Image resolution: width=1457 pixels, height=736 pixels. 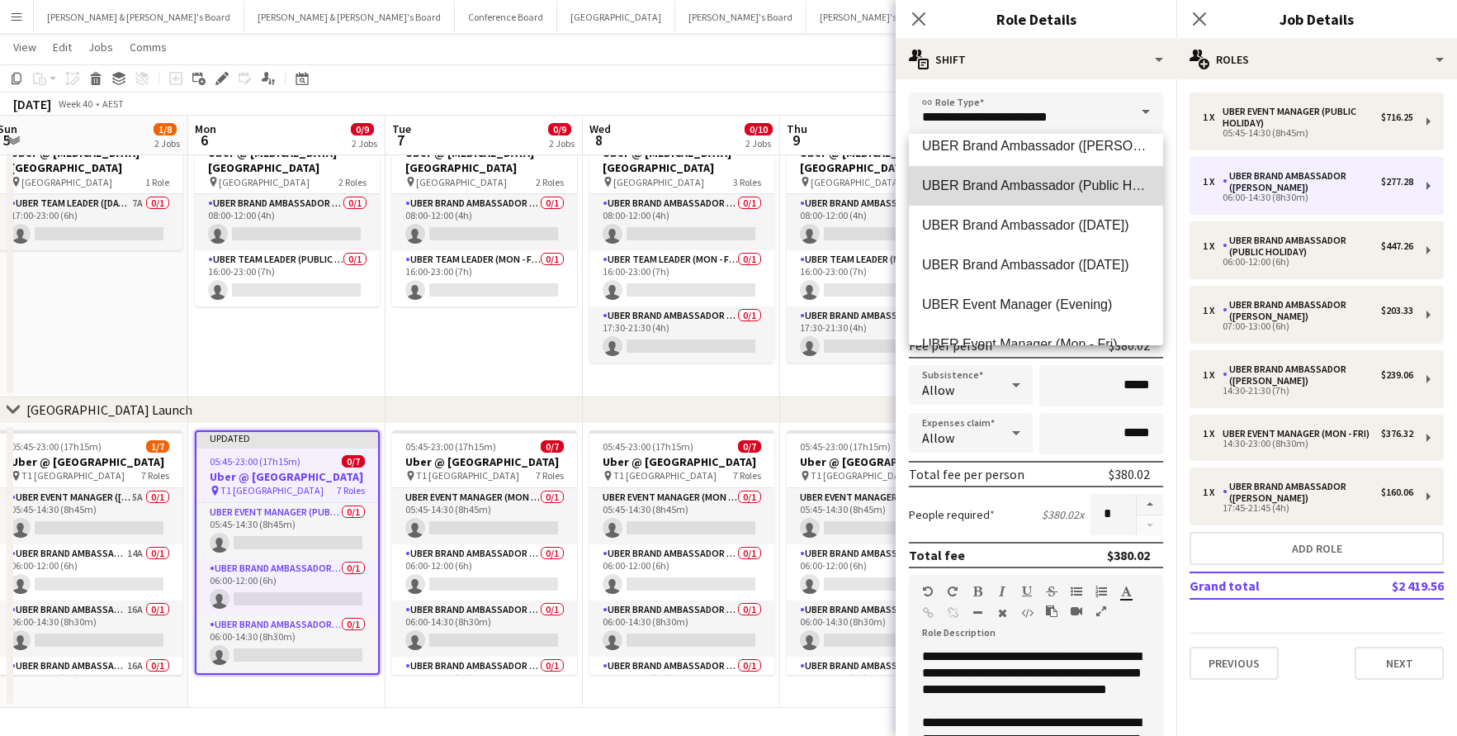 I want to click on div: $239.06, so click(x=1397, y=375).